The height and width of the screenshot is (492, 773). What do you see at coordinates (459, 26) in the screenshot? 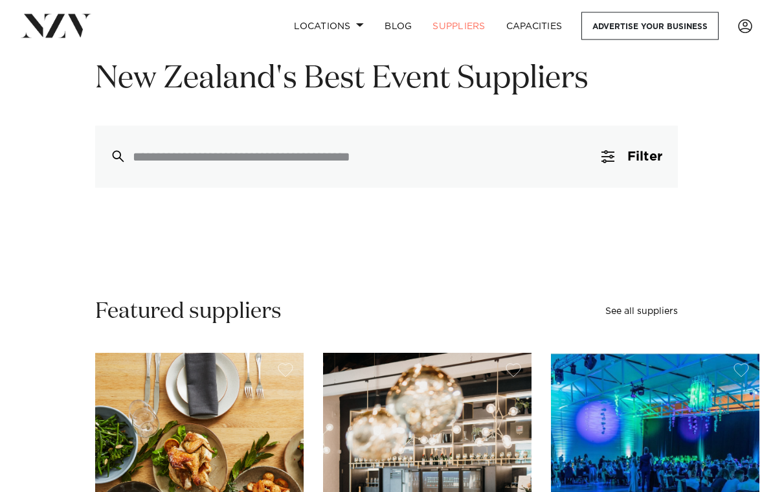
I see `a: SUPPLIERS` at bounding box center [459, 26].